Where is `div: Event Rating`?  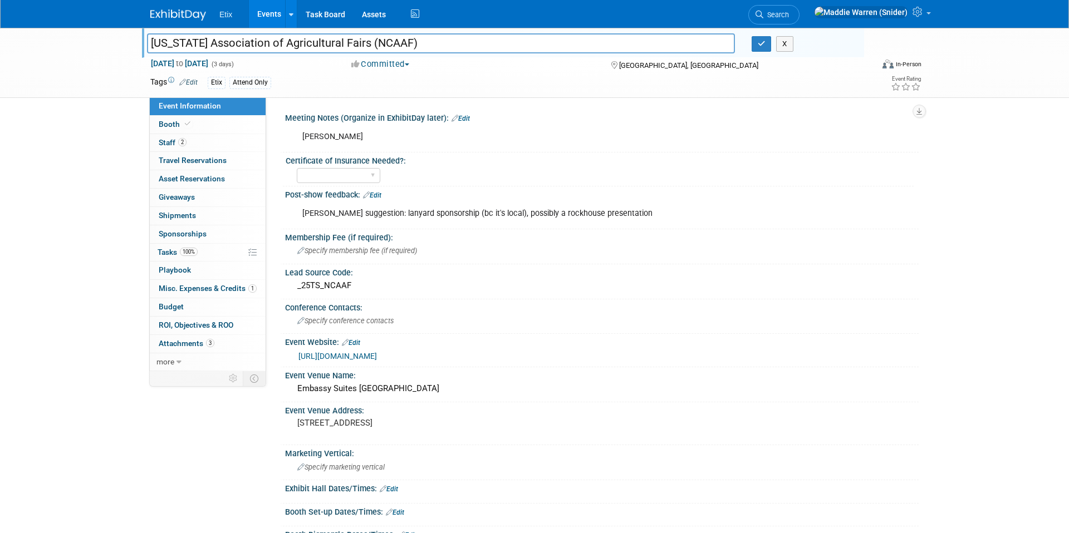
div: Event Rating is located at coordinates (906, 79).